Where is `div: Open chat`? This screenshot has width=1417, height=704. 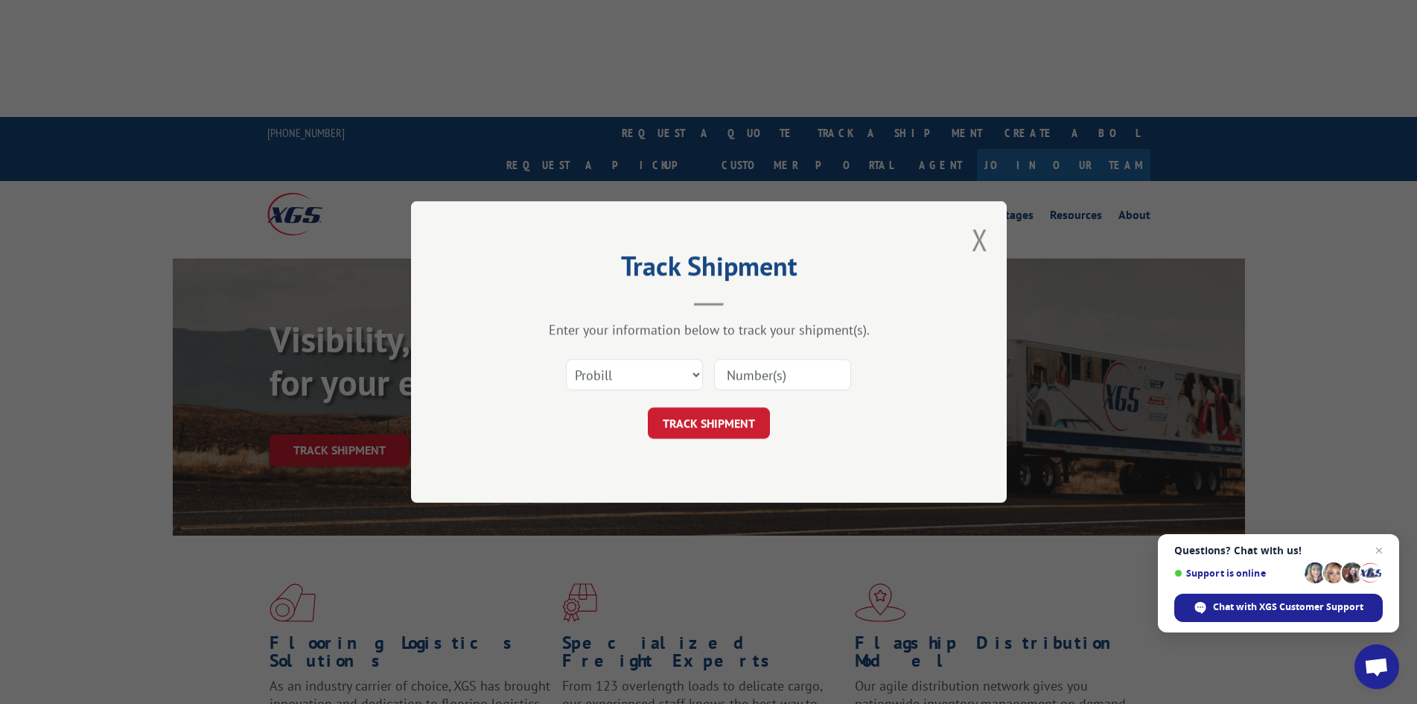
div: Open chat is located at coordinates (1377, 666).